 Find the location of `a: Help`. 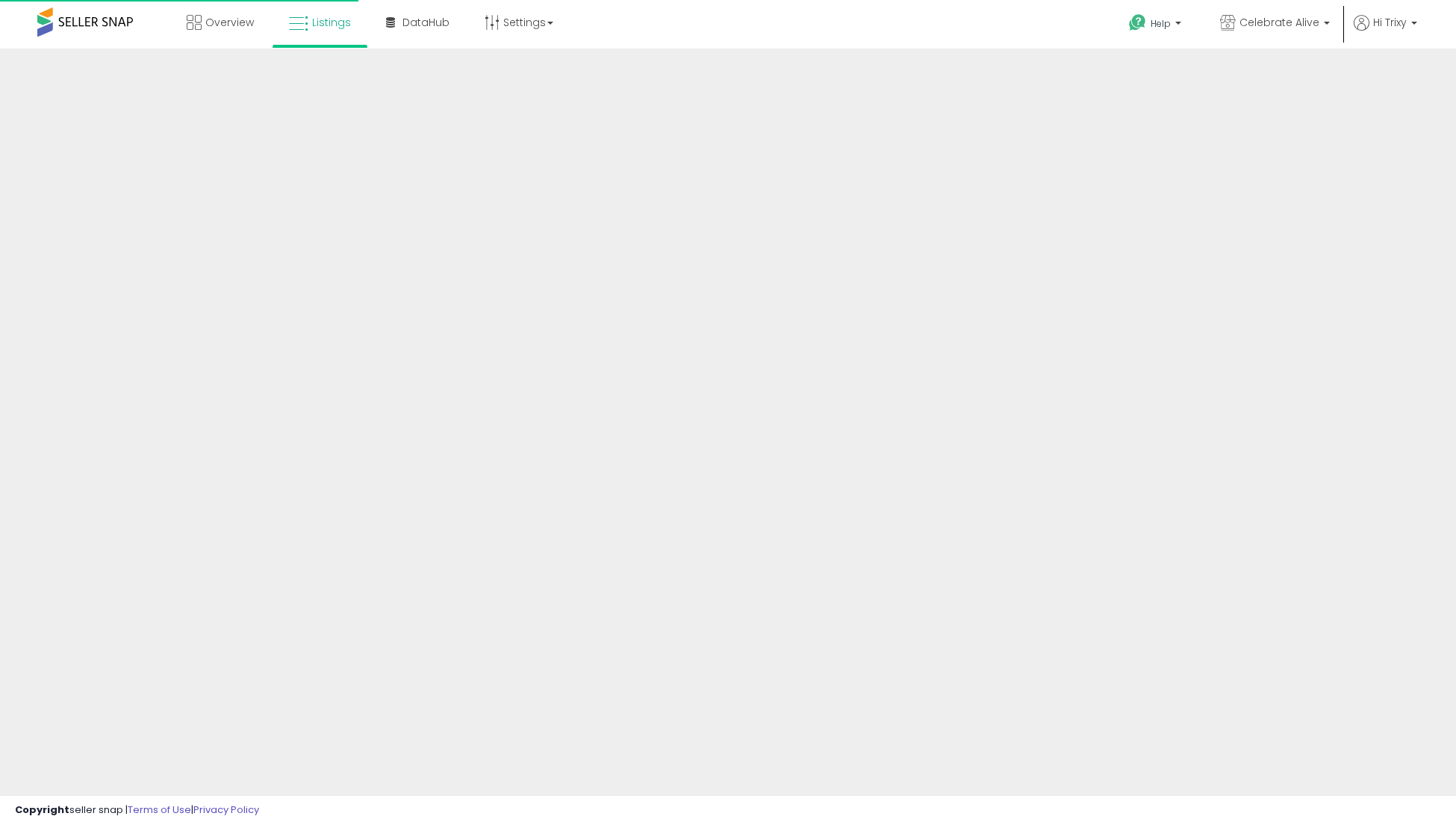

a: Help is located at coordinates (1157, 25).